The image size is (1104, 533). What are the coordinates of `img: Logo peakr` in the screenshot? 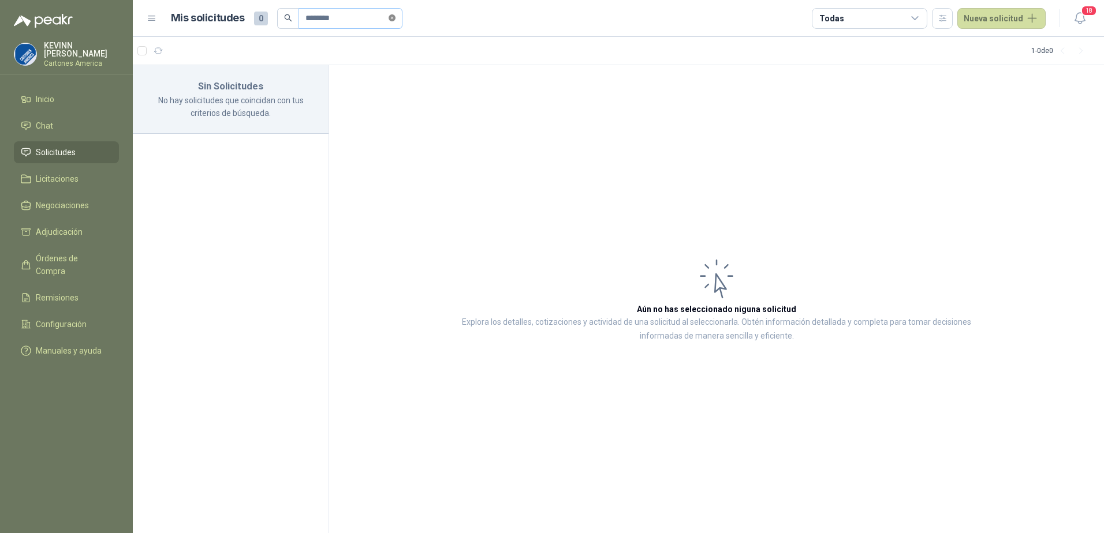 It's located at (43, 21).